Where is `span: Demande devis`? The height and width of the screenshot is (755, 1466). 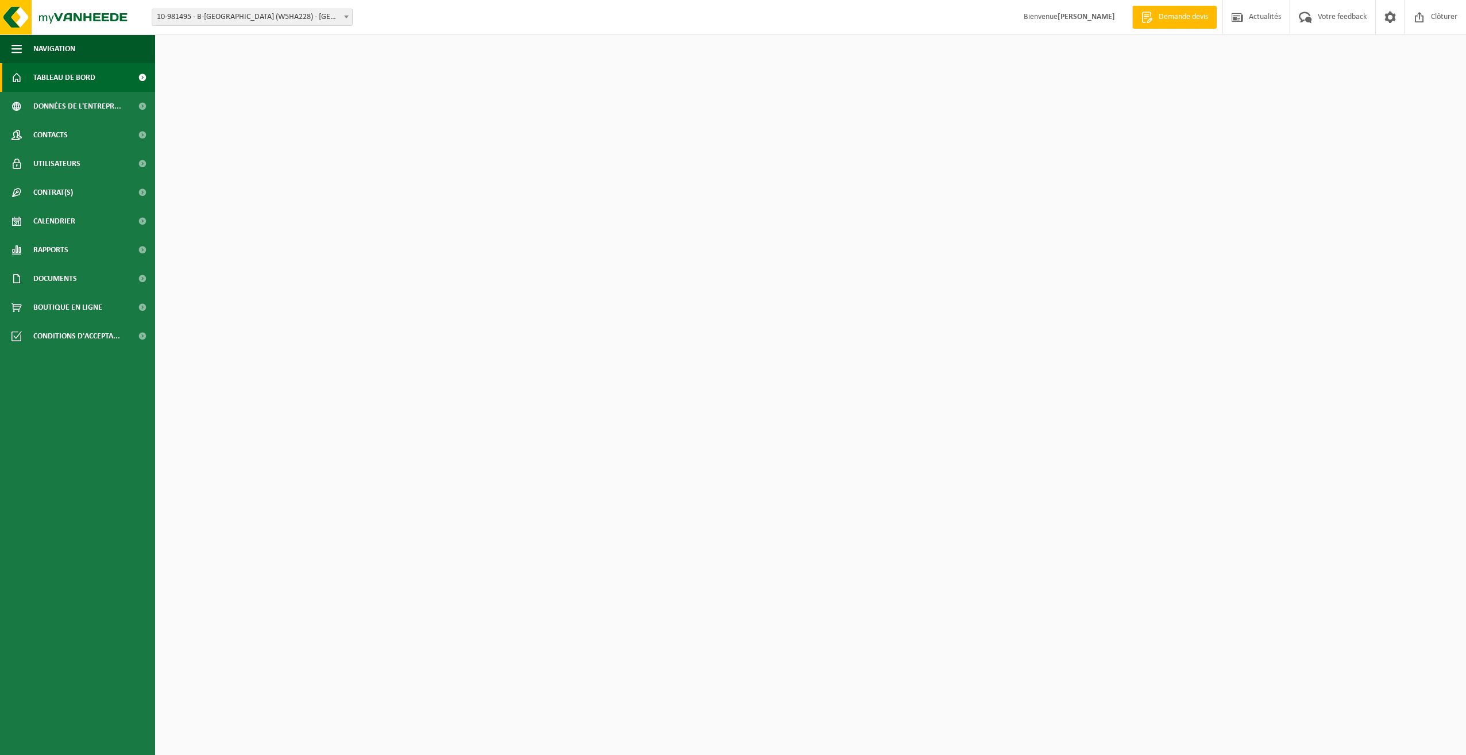
span: Demande devis is located at coordinates (1184, 17).